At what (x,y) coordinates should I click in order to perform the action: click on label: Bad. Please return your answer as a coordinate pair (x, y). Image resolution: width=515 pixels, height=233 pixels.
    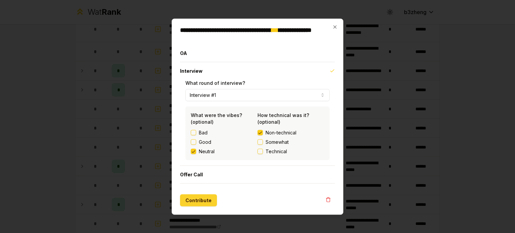
    Looking at the image, I should click on (203, 133).